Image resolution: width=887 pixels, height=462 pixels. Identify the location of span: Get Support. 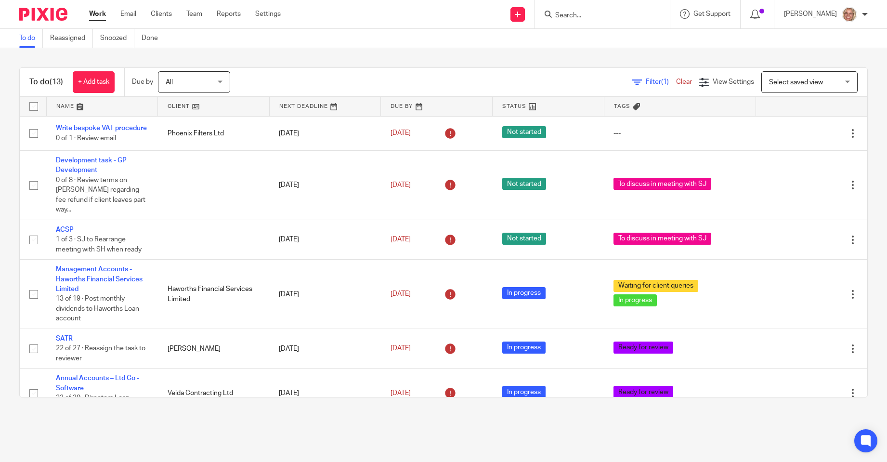
(712, 14).